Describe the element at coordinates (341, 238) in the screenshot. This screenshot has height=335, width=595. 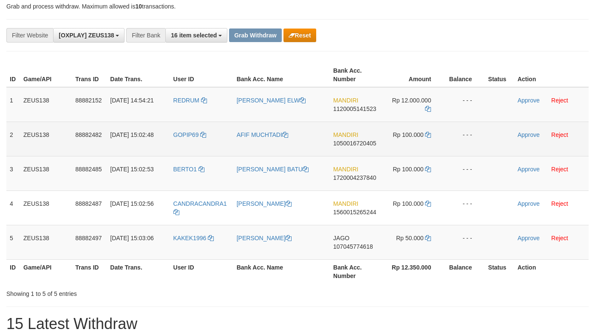
I see `span: JAGO` at that location.